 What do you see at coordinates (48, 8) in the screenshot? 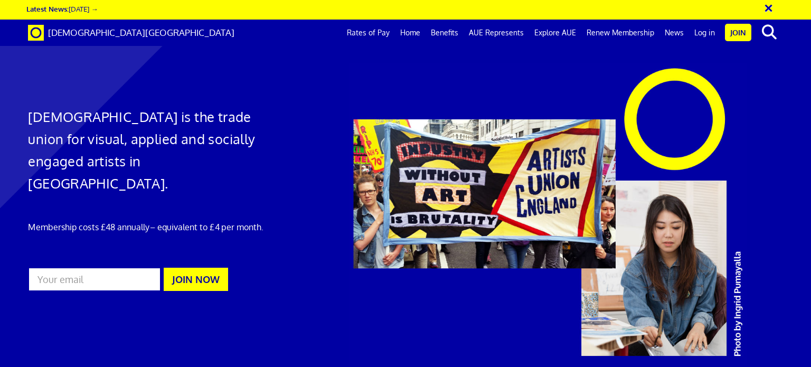
I see `strong: Latest News:` at bounding box center [48, 8].